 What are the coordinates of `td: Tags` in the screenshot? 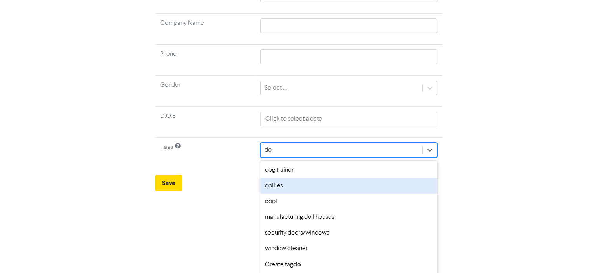 It's located at (206, 153).